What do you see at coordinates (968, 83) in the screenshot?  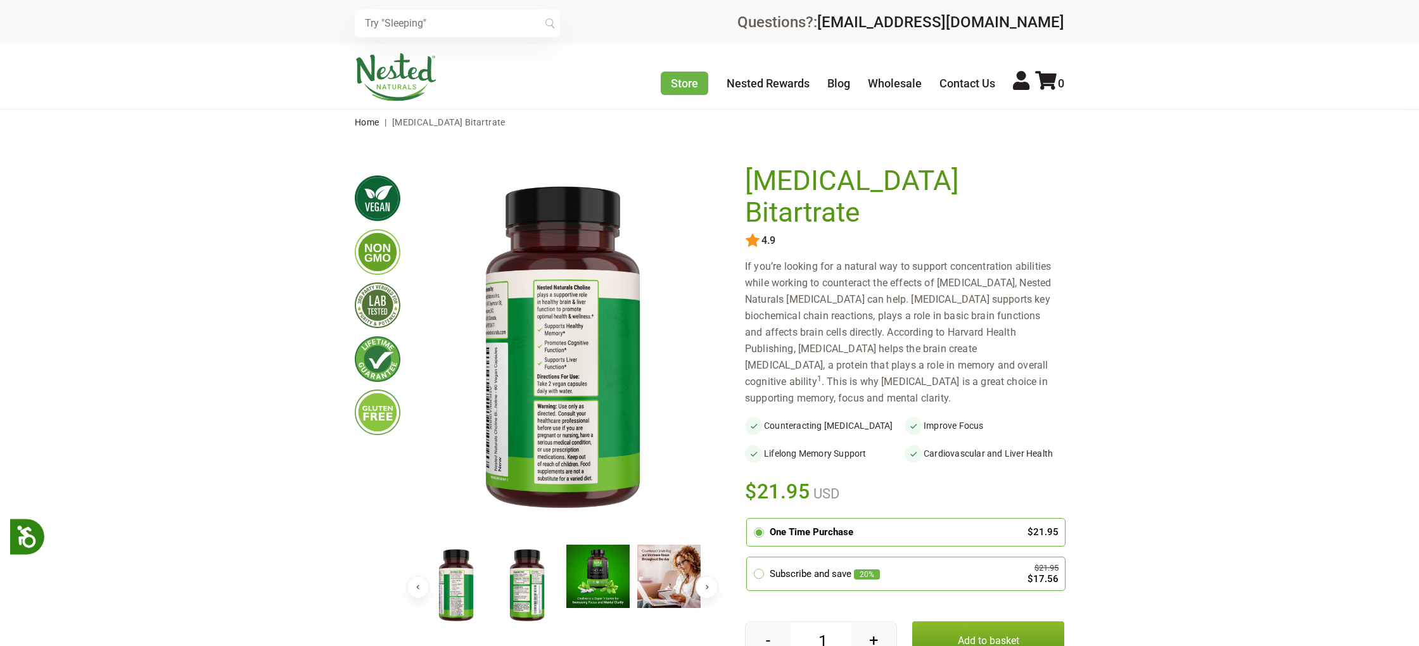 I see `a: Contact Us` at bounding box center [968, 83].